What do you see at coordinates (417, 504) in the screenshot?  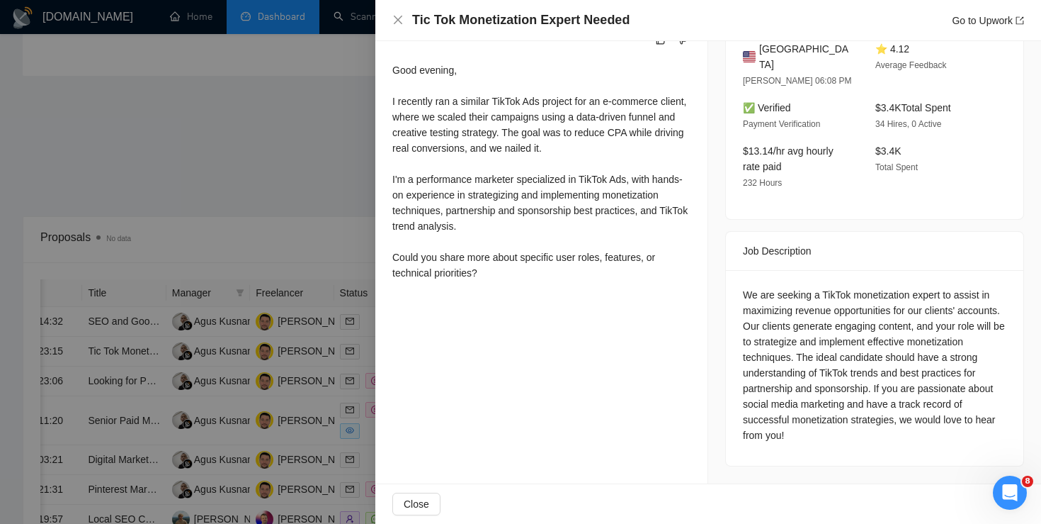 I see `span: Close` at bounding box center [417, 504].